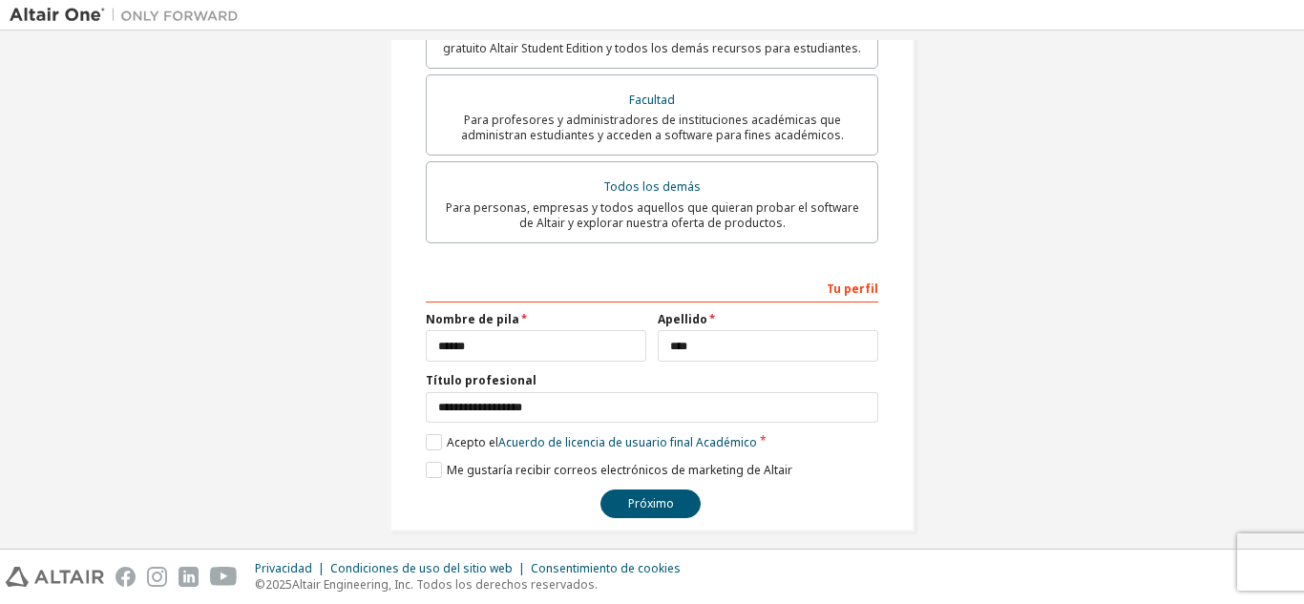 This screenshot has width=1304, height=604. Describe the element at coordinates (125, 577) in the screenshot. I see `img: facebook.svg` at that location.